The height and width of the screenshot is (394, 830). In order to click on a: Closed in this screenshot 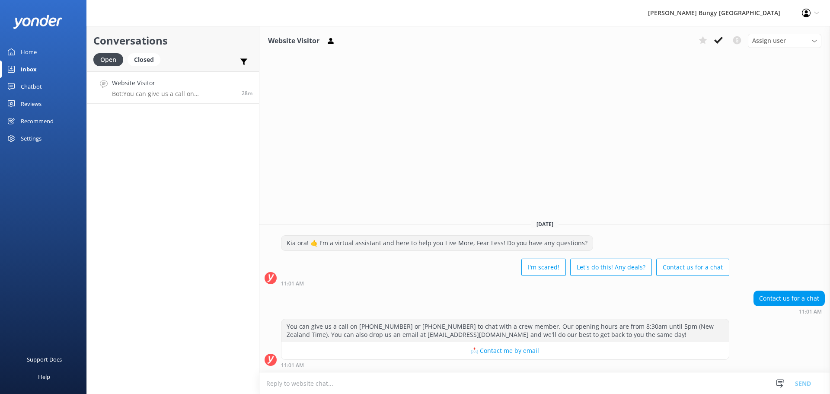, I will do `click(146, 59)`.